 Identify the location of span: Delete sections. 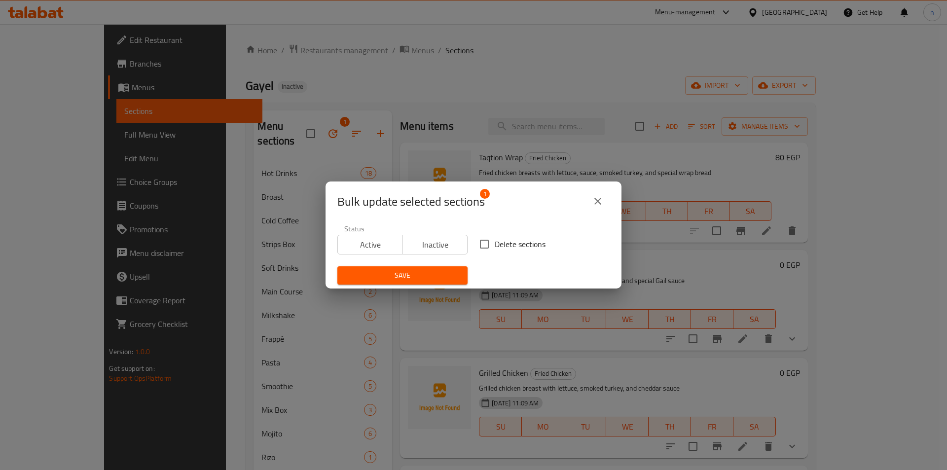
(520, 244).